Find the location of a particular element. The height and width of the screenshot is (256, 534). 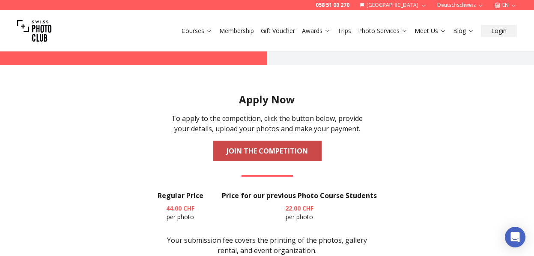

div: Open Intercom Messenger is located at coordinates (515, 237).